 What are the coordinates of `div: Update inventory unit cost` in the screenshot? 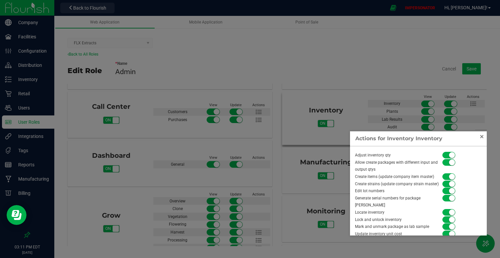 It's located at (396, 234).